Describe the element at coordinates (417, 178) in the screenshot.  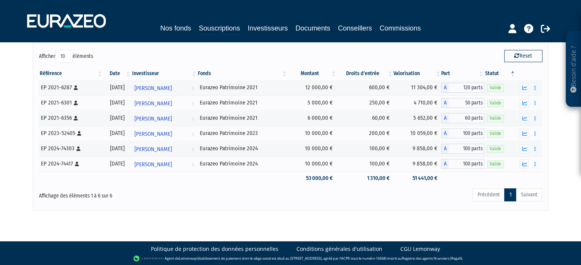
I see `td: 51 441,00 €` at that location.